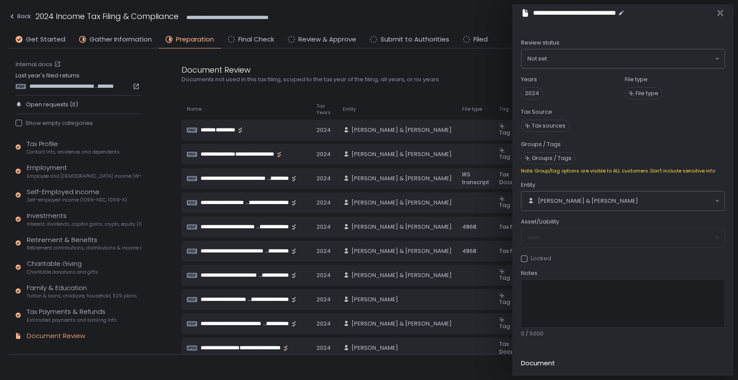  Describe the element at coordinates (623, 171) in the screenshot. I see `div: Note: Group/tag options are visible to ALL customers. Don't include sensitive info` at that location.